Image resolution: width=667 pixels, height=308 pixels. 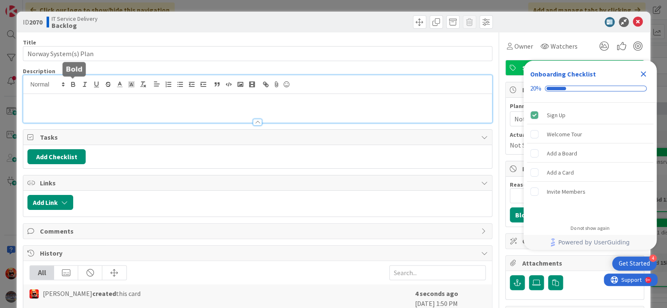 I want to click on div: All, so click(x=42, y=273).